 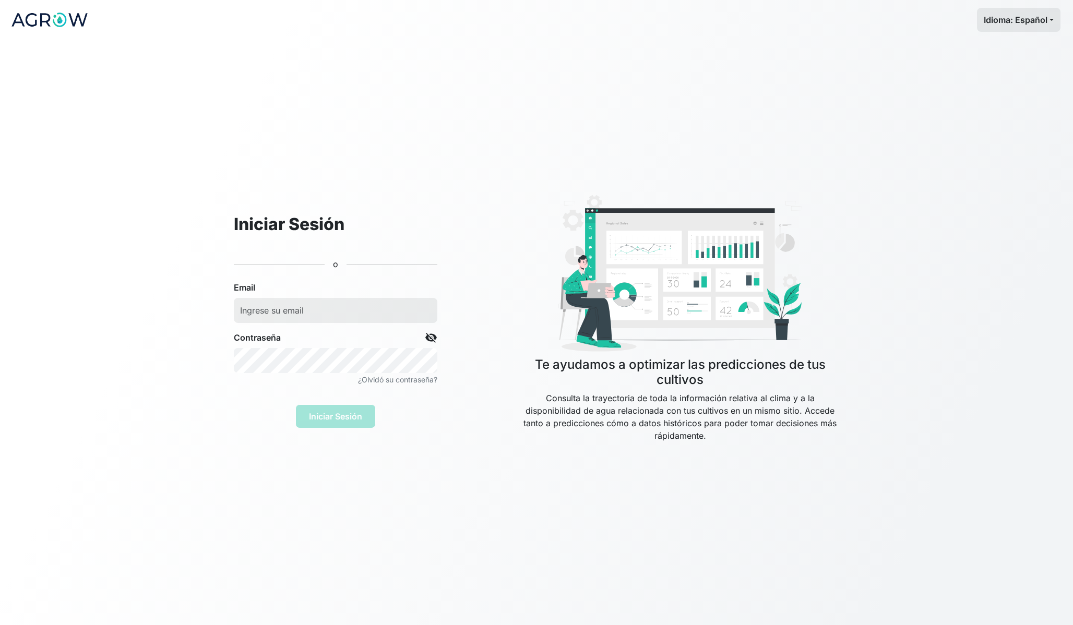 What do you see at coordinates (244, 287) in the screenshot?
I see `label: Email` at bounding box center [244, 287].